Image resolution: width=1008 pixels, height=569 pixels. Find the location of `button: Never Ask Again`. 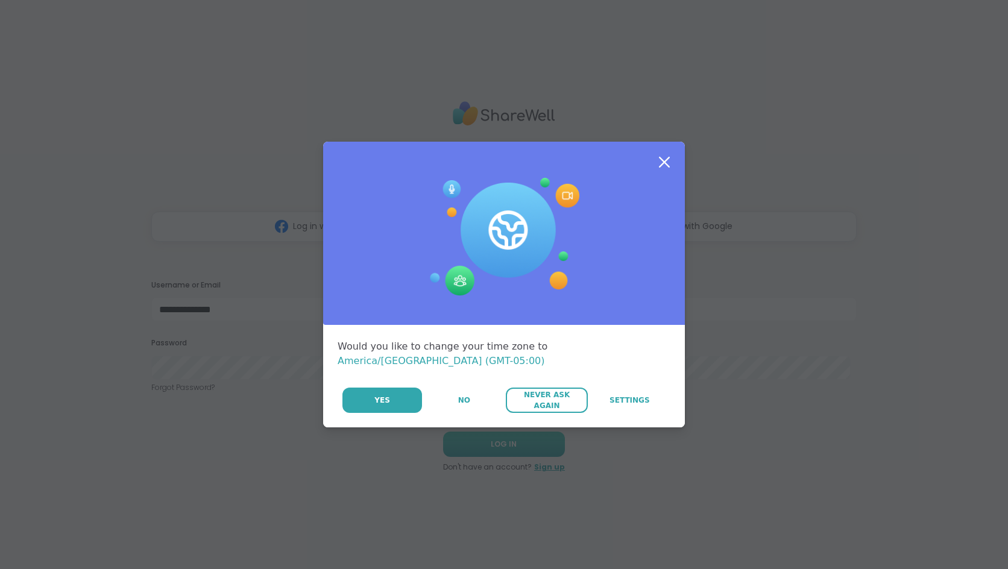

button: Never Ask Again is located at coordinates (546, 400).